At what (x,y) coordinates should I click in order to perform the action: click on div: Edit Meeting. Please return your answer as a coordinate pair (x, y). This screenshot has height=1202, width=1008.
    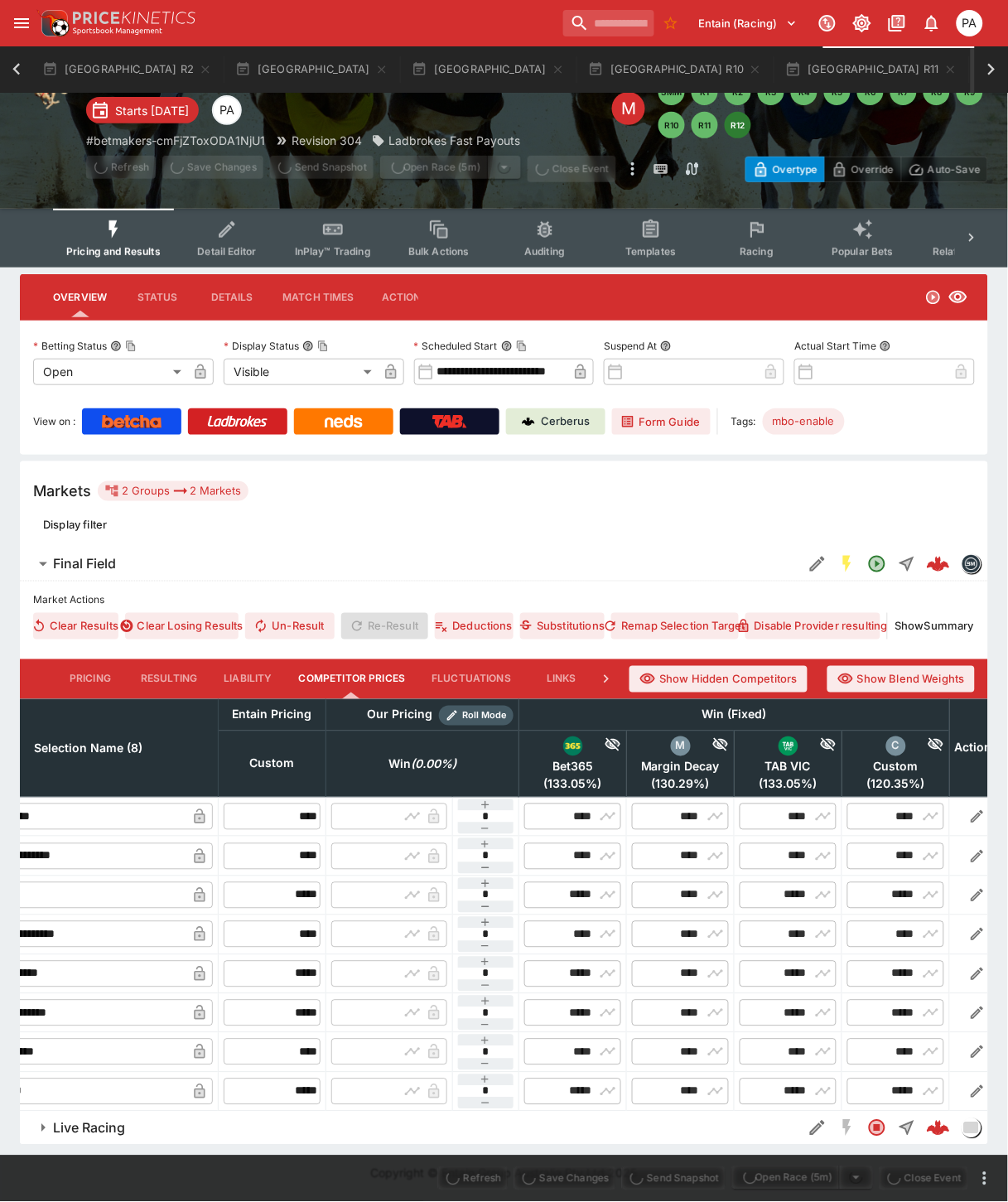
    Looking at the image, I should click on (629, 109).